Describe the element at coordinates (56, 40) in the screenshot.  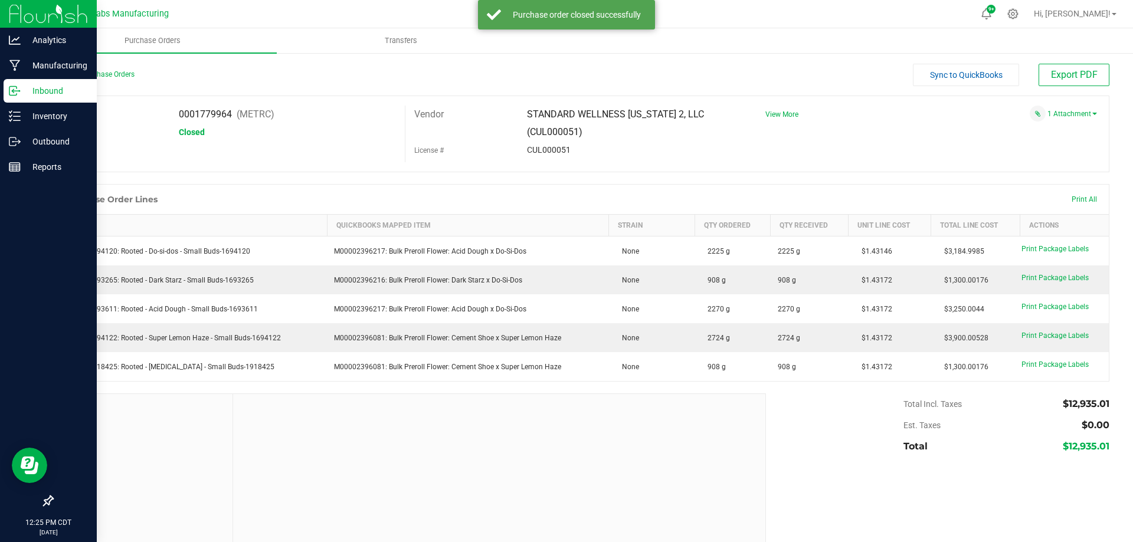
I see `p: Analytics` at that location.